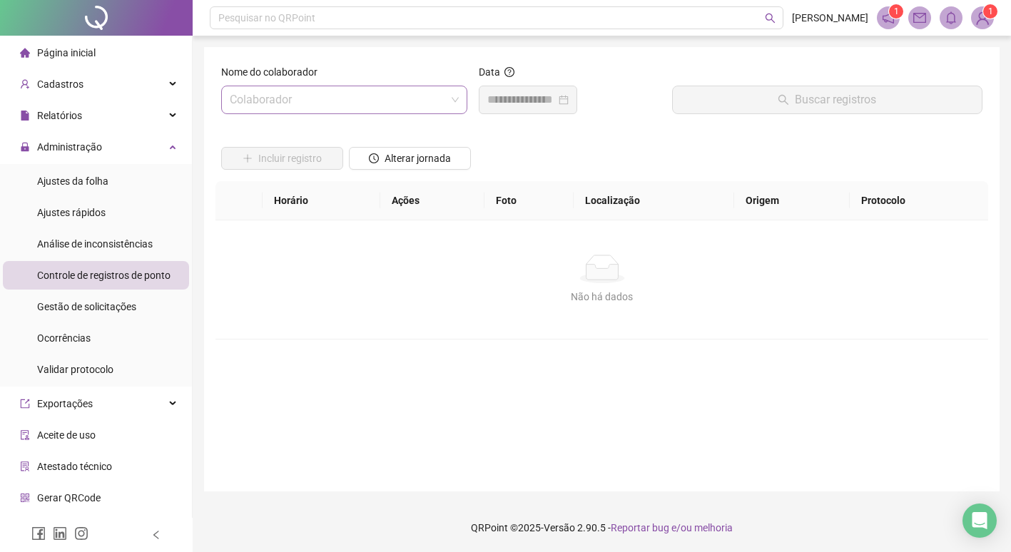 Image resolution: width=1011 pixels, height=552 pixels. I want to click on span: Gerar QRCode, so click(68, 498).